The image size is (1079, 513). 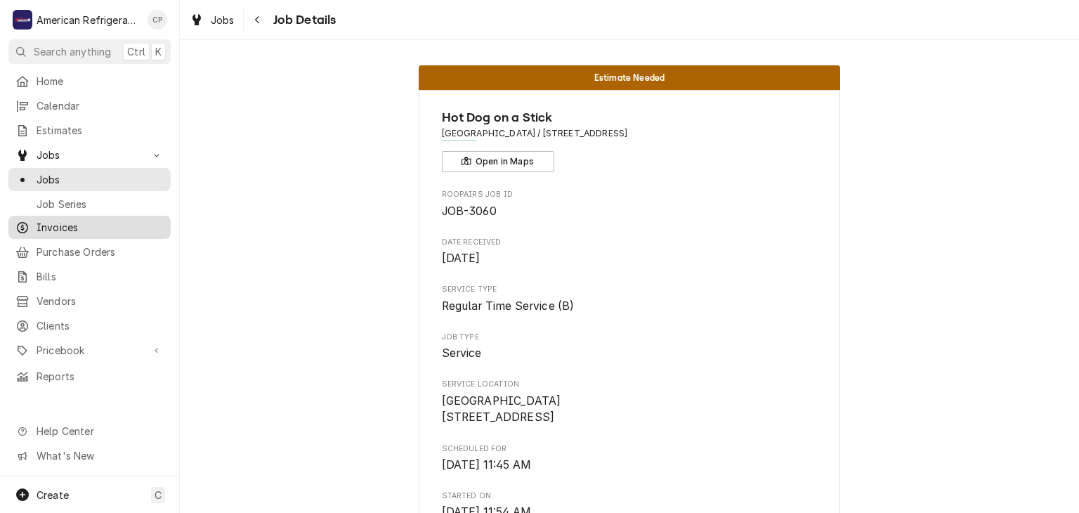 What do you see at coordinates (100, 204) in the screenshot?
I see `span: Job Series` at bounding box center [100, 204].